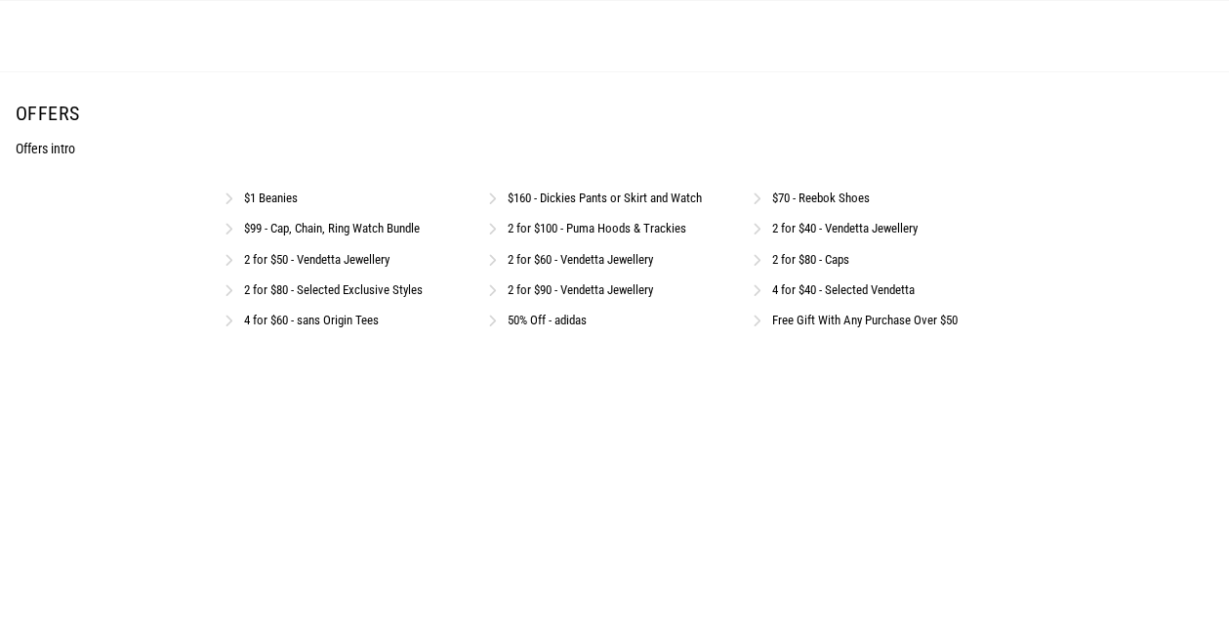 This screenshot has width=1229, height=638. What do you see at coordinates (597, 228) in the screenshot?
I see `a: 2 for $100 - Puma Hoods & Trackies` at bounding box center [597, 228].